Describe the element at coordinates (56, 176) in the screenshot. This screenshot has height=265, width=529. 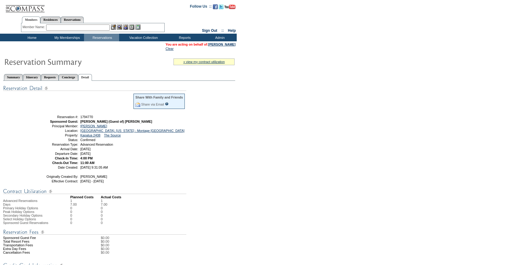
I see `td: Originally Created By:` at that location.